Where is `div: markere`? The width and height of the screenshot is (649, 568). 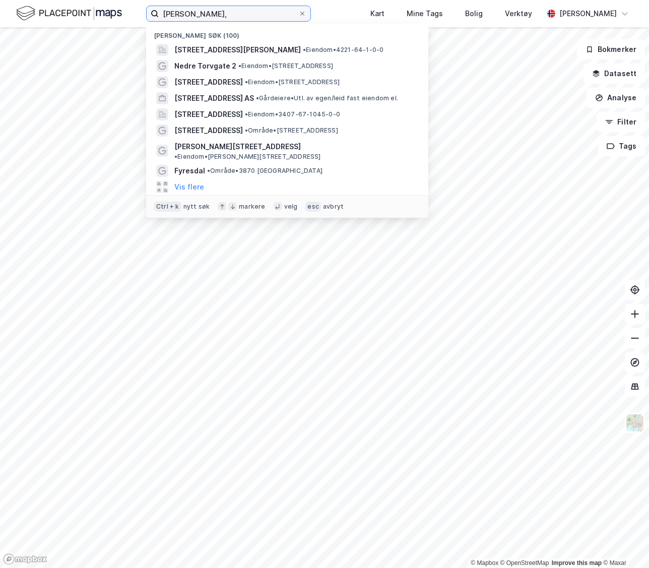 div: markere is located at coordinates (252, 207).